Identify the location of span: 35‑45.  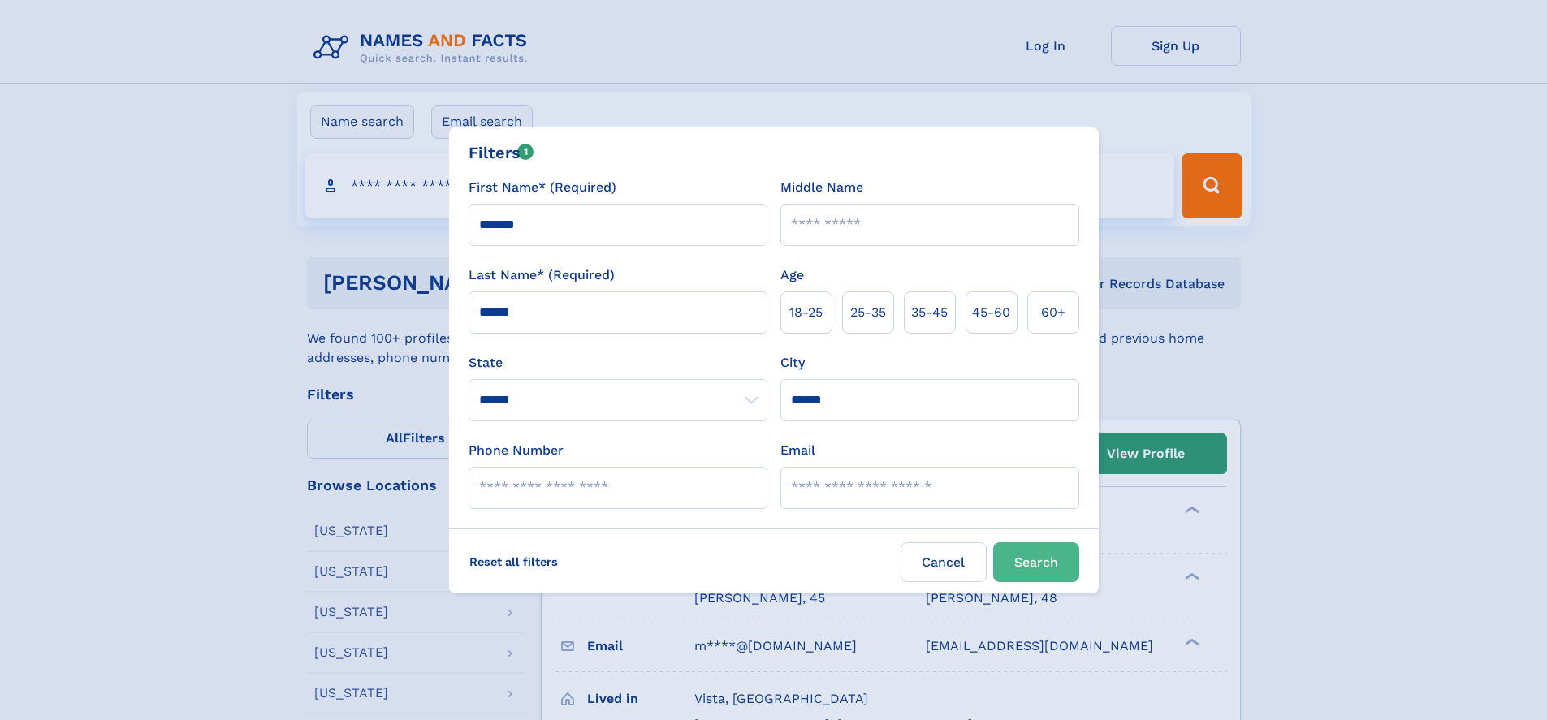
(929, 313).